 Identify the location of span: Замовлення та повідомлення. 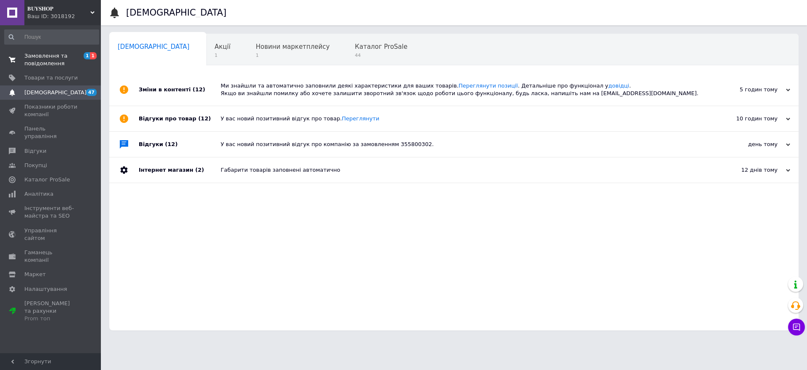
(51, 60).